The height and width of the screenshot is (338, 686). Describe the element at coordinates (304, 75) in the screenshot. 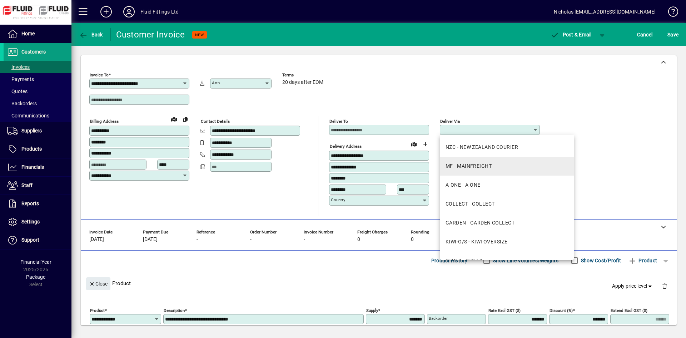

I see `span: Terms` at that location.